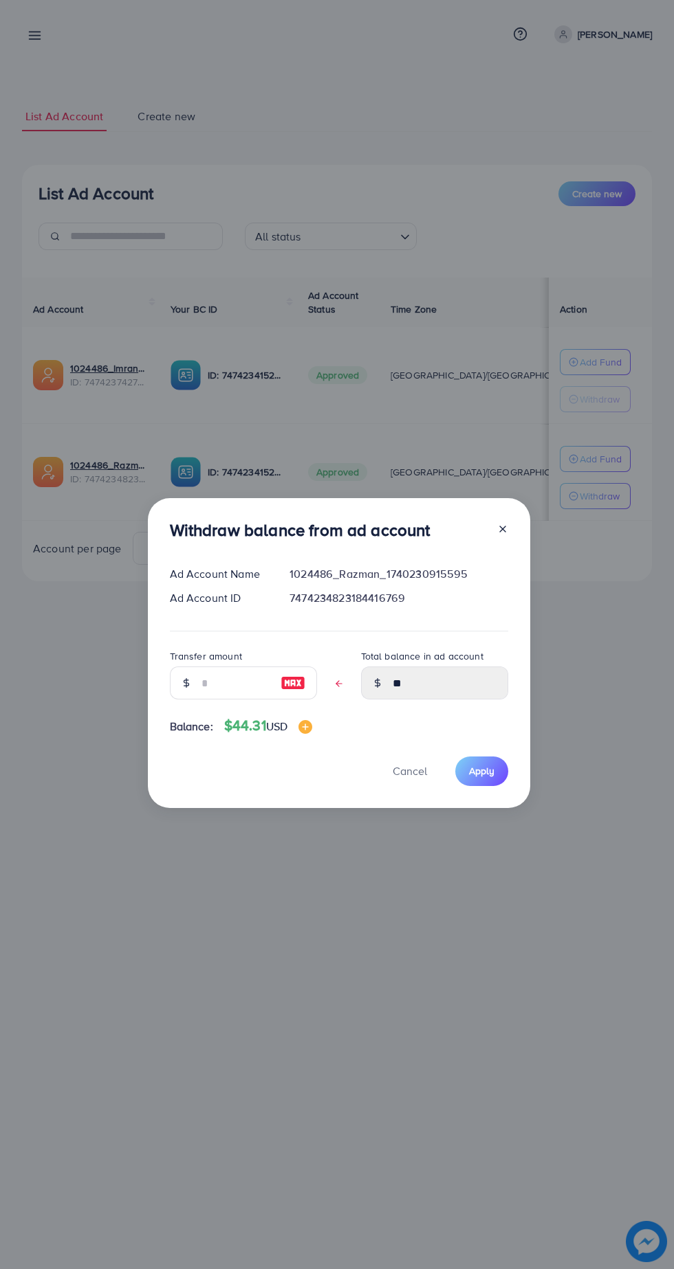  I want to click on div: 1024486_Razman_1740230915595, so click(398, 574).